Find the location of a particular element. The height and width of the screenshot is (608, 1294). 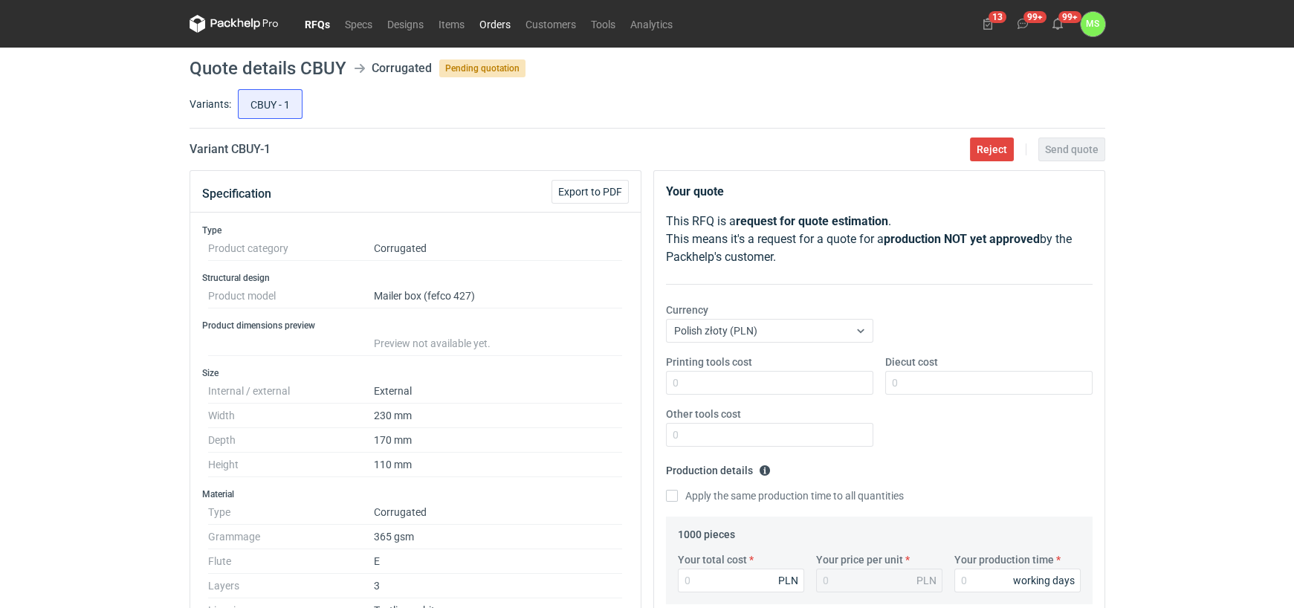

label: Diecut cost is located at coordinates (911, 362).